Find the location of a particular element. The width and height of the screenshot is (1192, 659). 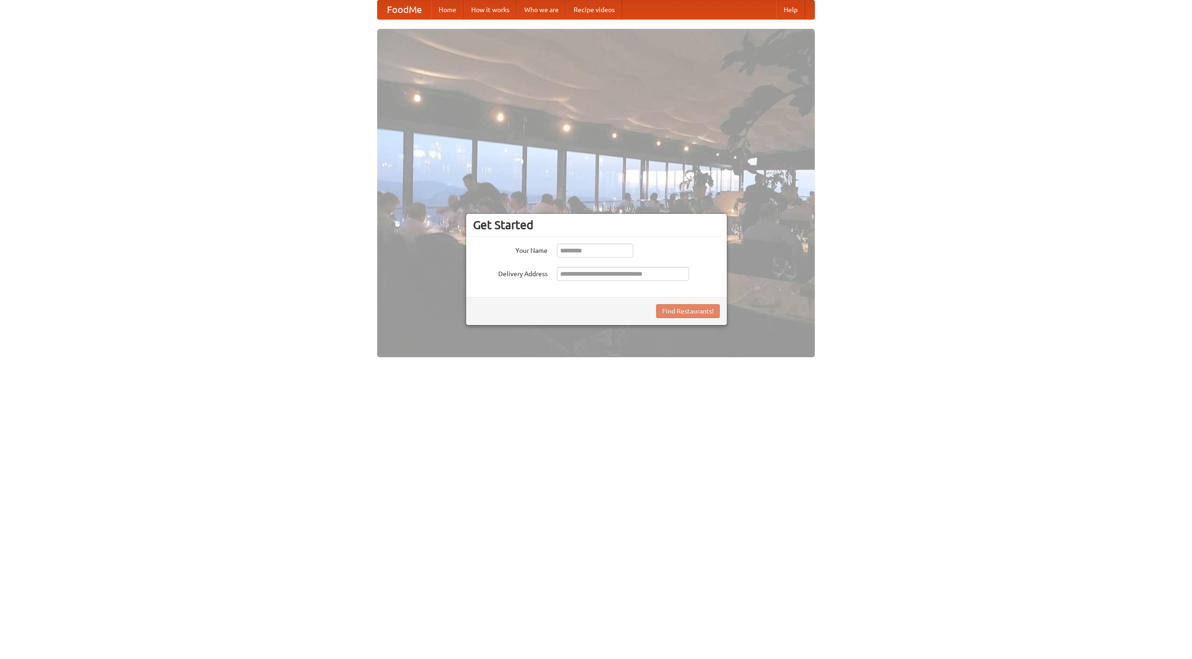

label: Your Name is located at coordinates (510, 249).